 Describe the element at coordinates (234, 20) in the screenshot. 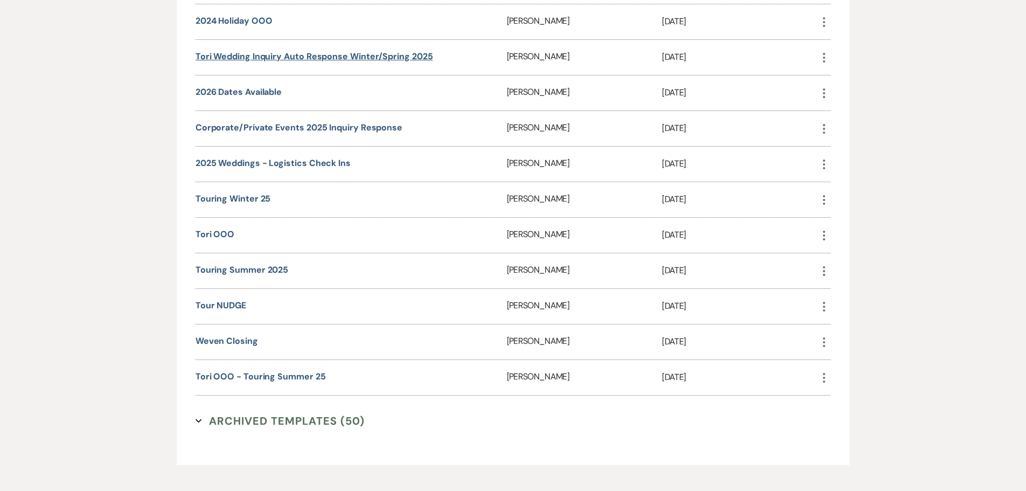

I see `a: 2024 Holiday OOO` at that location.